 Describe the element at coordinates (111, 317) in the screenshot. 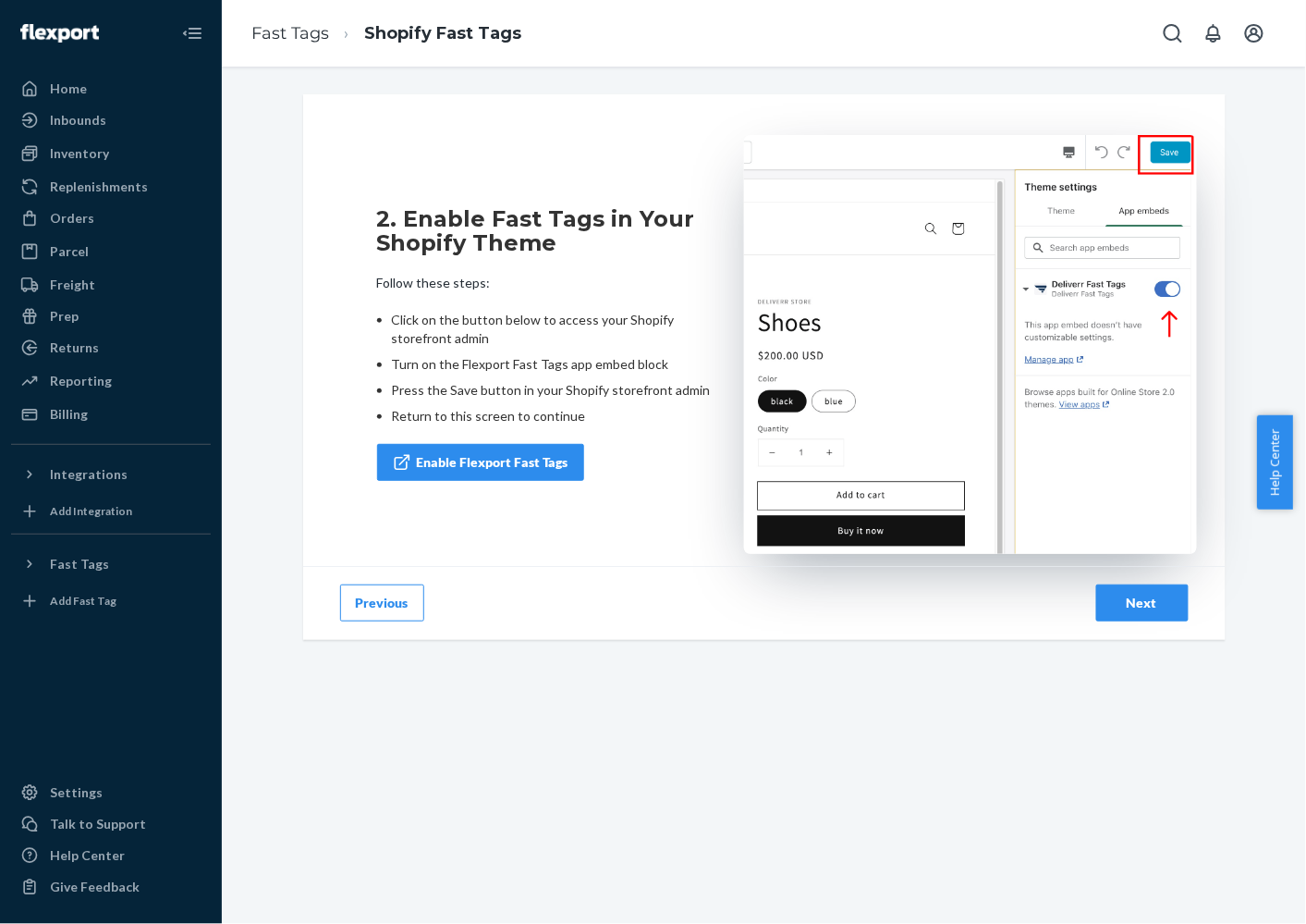

I see `a: Prep` at that location.